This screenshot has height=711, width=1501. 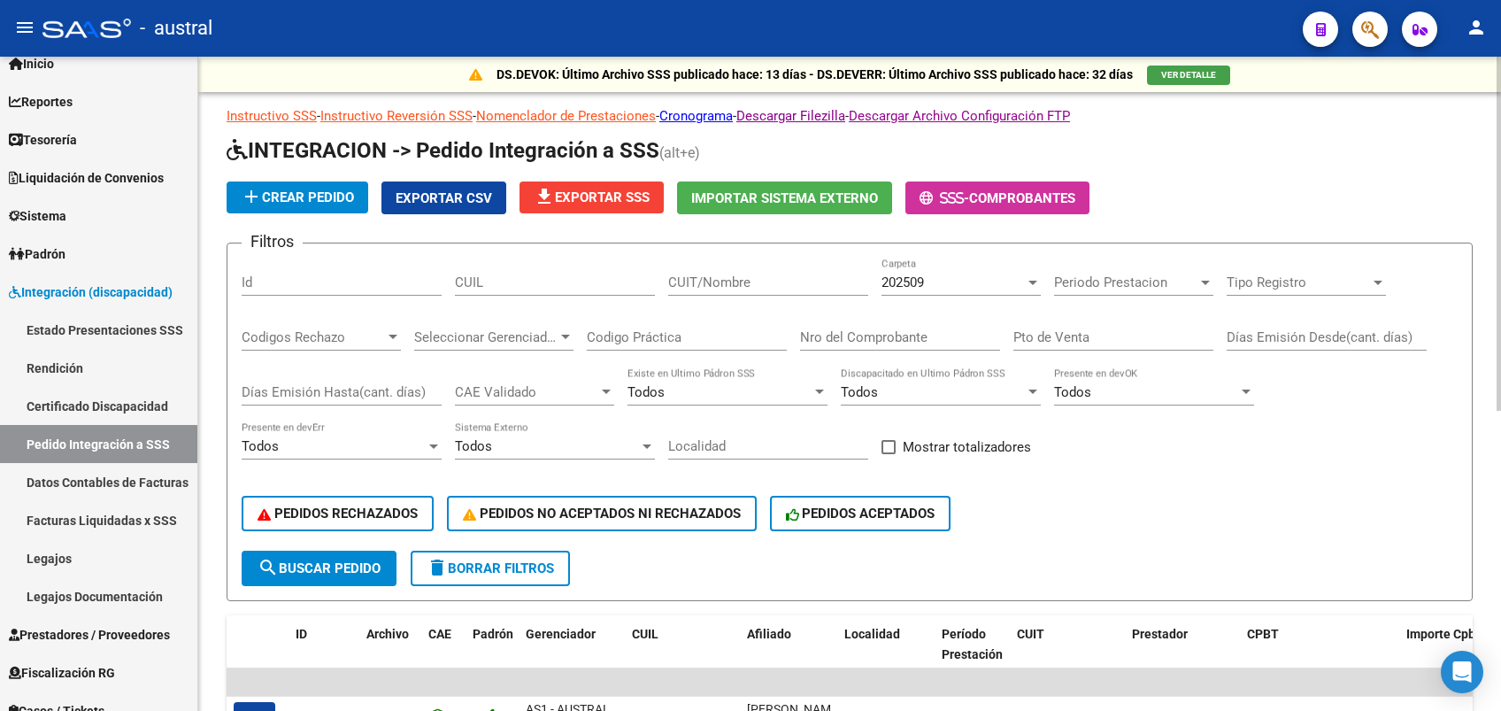 I want to click on span: PEDIDOS RECHAZADOS, so click(x=337, y=513).